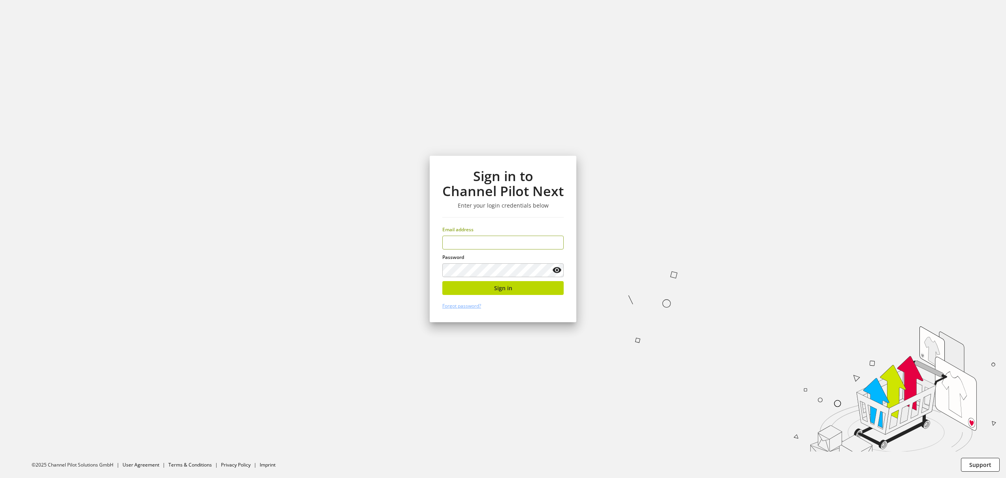 The width and height of the screenshot is (1006, 478). I want to click on button: Sign in, so click(503, 288).